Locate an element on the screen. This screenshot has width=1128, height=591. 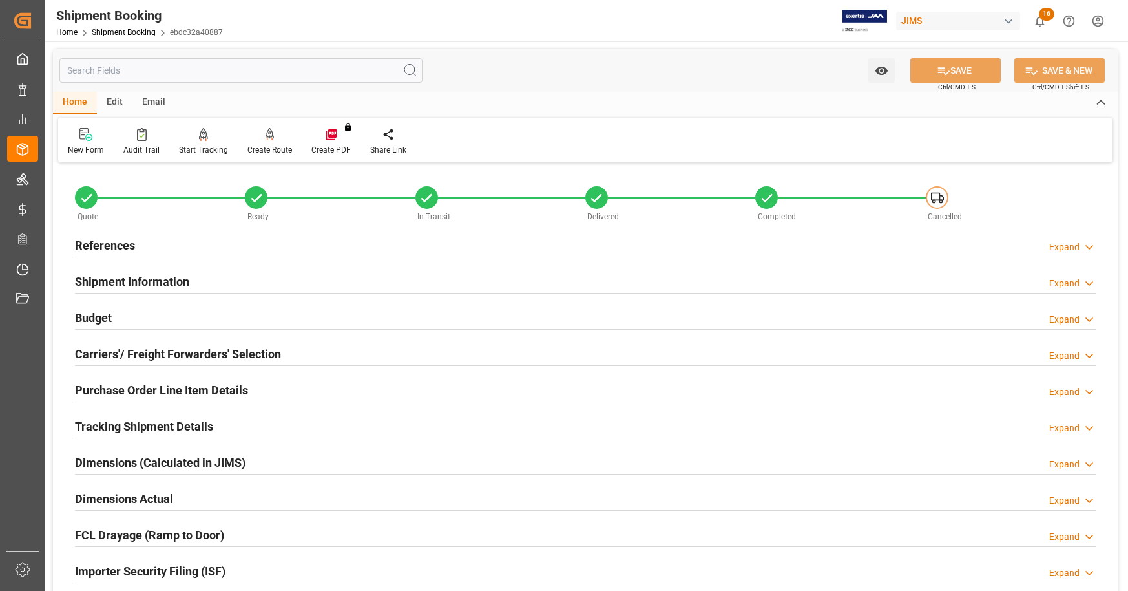
div: Email is located at coordinates (154, 103).